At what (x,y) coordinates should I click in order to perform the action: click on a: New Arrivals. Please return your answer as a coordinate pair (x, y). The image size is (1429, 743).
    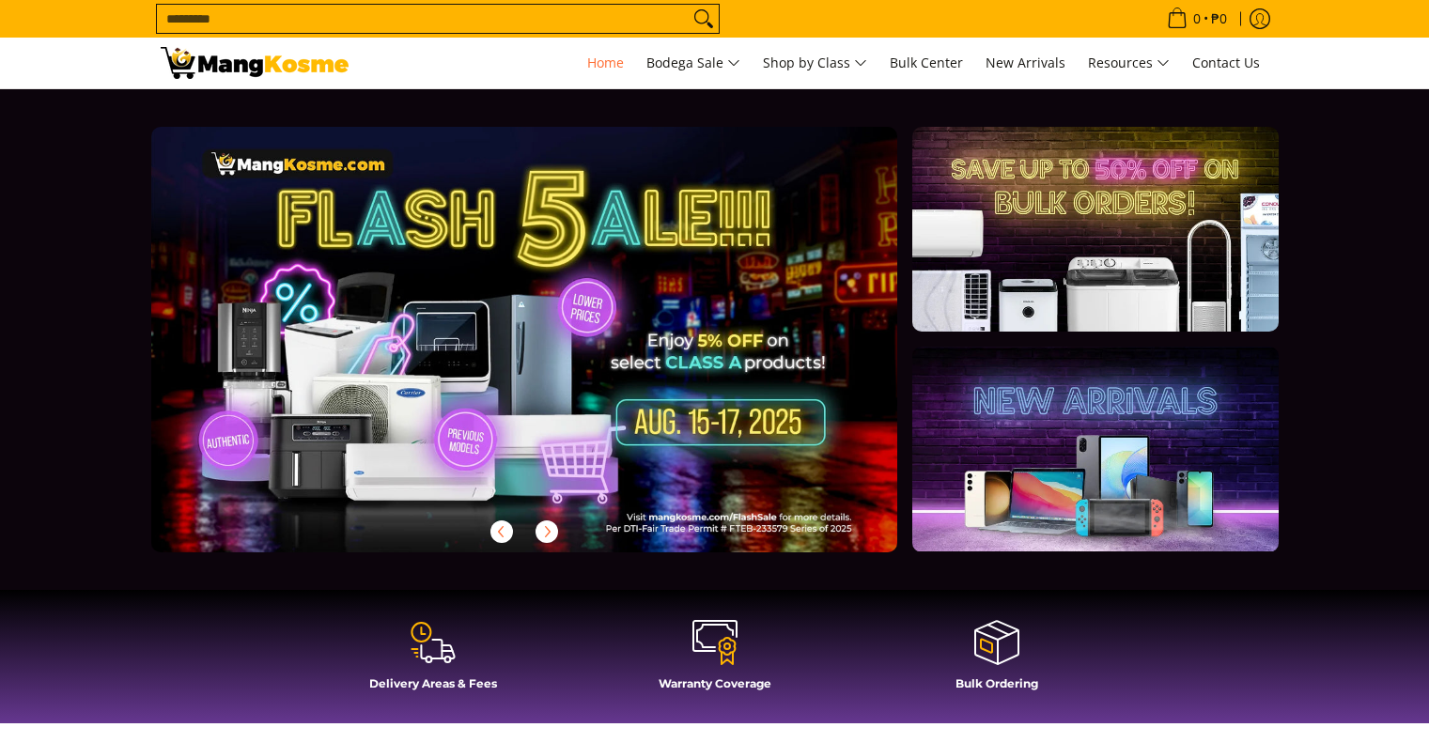
    Looking at the image, I should click on (1025, 63).